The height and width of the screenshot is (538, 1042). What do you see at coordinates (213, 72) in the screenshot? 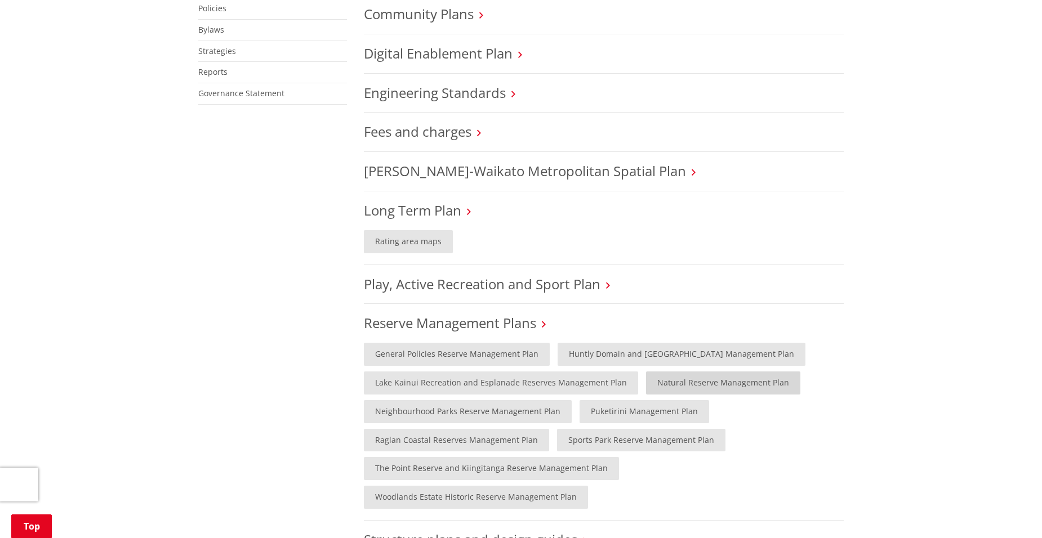
I see `a: Reports` at bounding box center [213, 72].